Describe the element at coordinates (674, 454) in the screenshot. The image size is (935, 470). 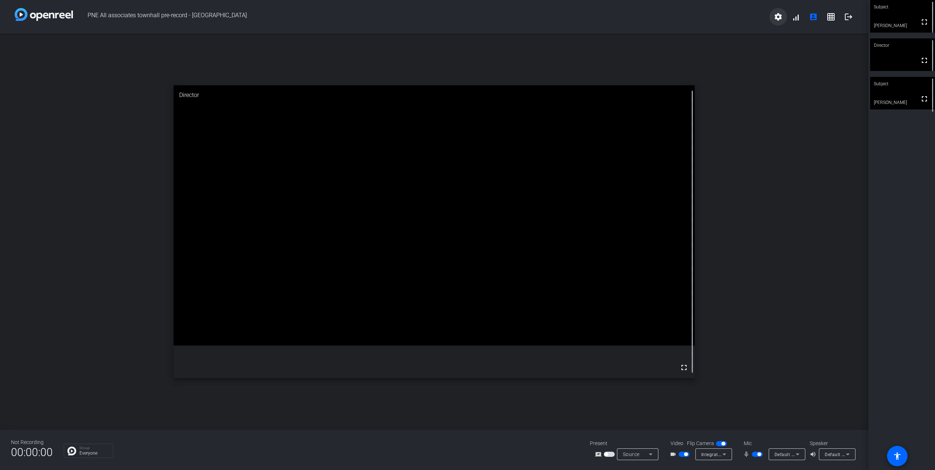
I see `mat-icon: videocam_outline` at that location.